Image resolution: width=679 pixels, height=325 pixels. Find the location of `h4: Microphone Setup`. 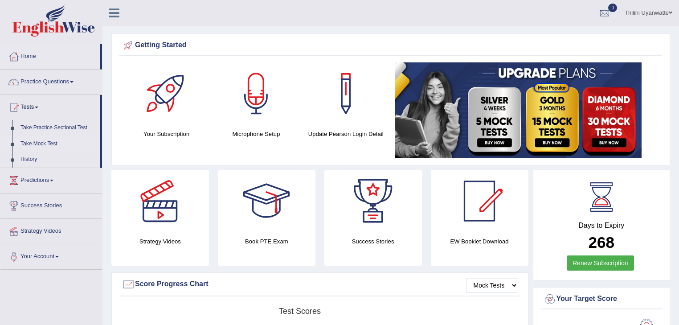

h4: Microphone Setup is located at coordinates (256, 134).